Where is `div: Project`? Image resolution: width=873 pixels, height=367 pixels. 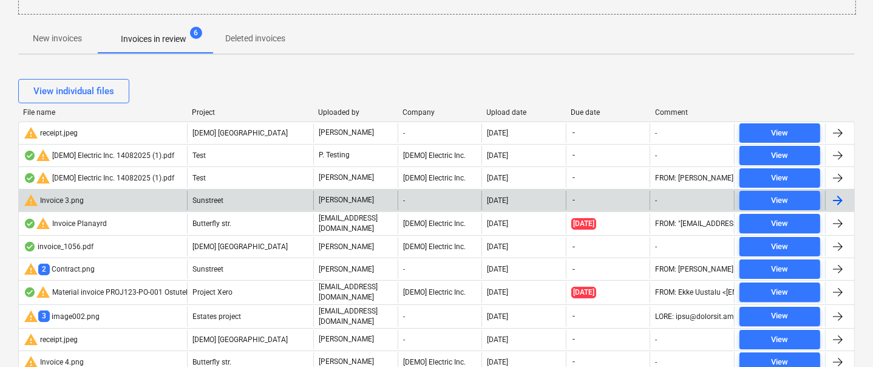
div: Project is located at coordinates (250, 112).